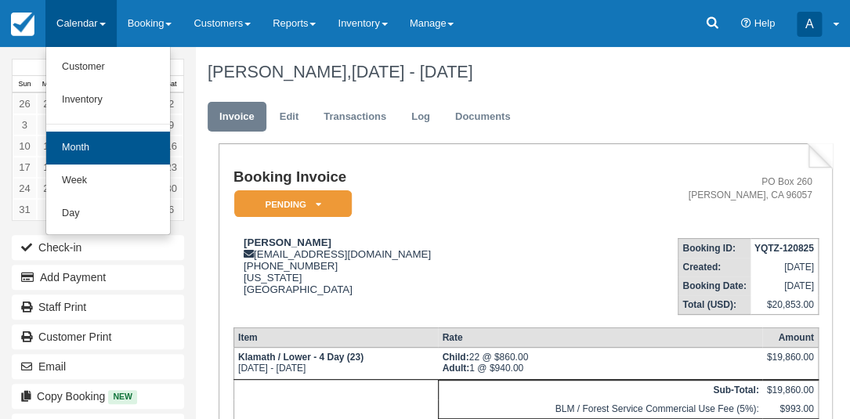  What do you see at coordinates (24, 209) in the screenshot?
I see `a: 31` at bounding box center [24, 209].